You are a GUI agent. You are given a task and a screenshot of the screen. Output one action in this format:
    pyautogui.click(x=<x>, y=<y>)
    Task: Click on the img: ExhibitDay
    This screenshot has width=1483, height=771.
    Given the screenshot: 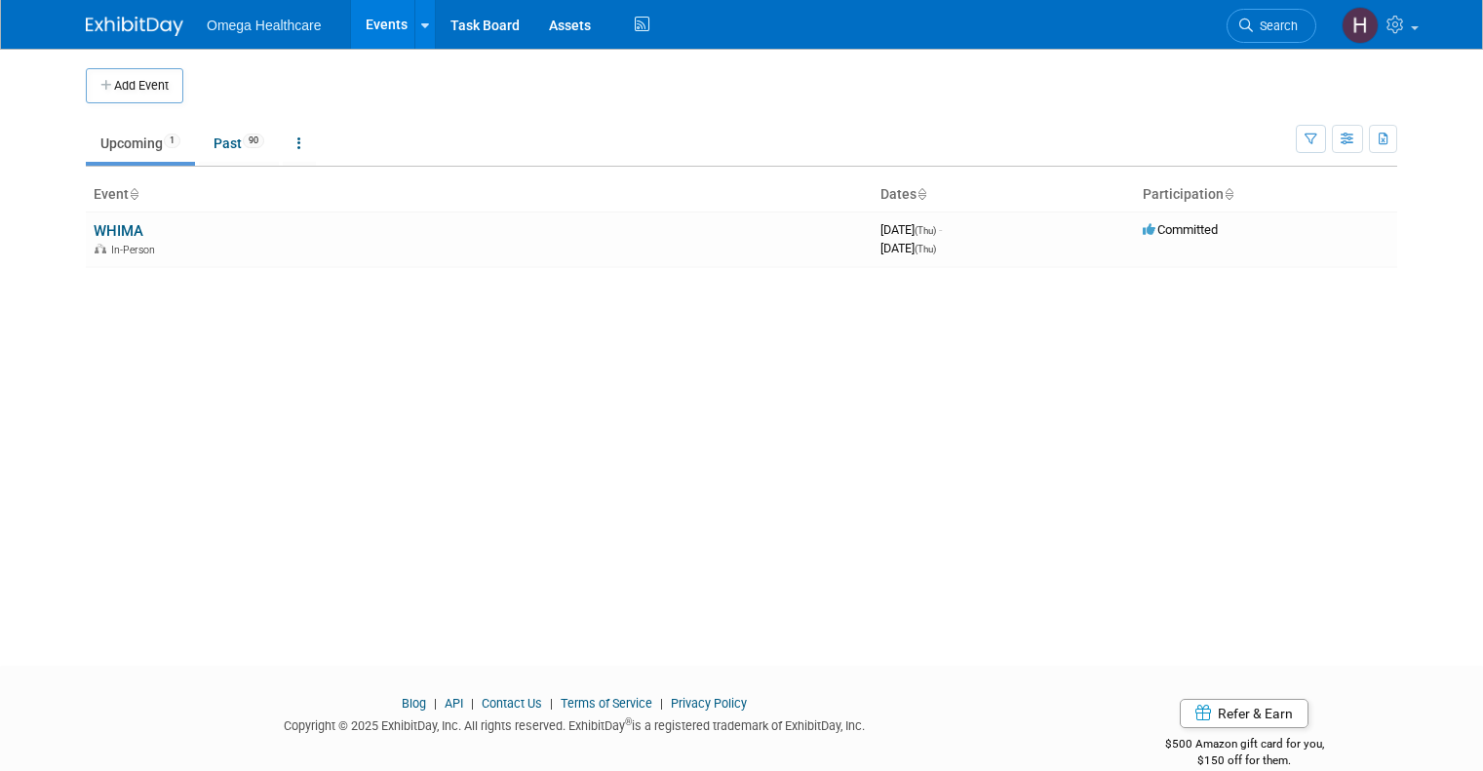 What is the action you would take?
    pyautogui.click(x=135, y=26)
    